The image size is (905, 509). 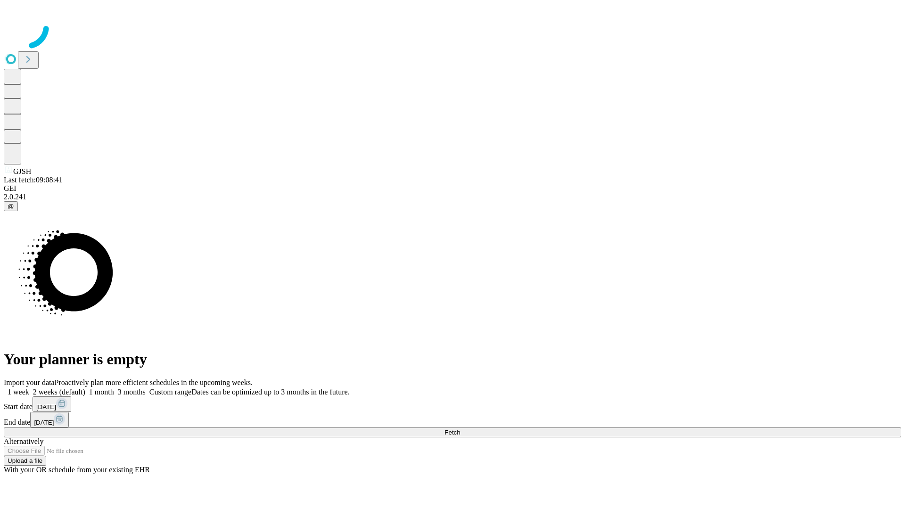 I want to click on span: Proactively plan more efficient schedules in the upcoming weeks., so click(x=154, y=382).